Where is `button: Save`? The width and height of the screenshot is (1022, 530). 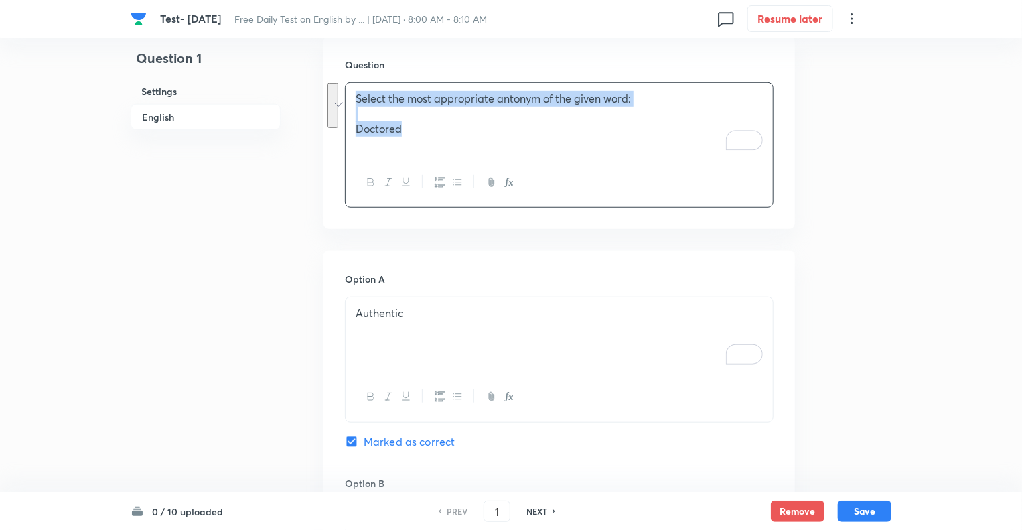
button: Save is located at coordinates (865, 511).